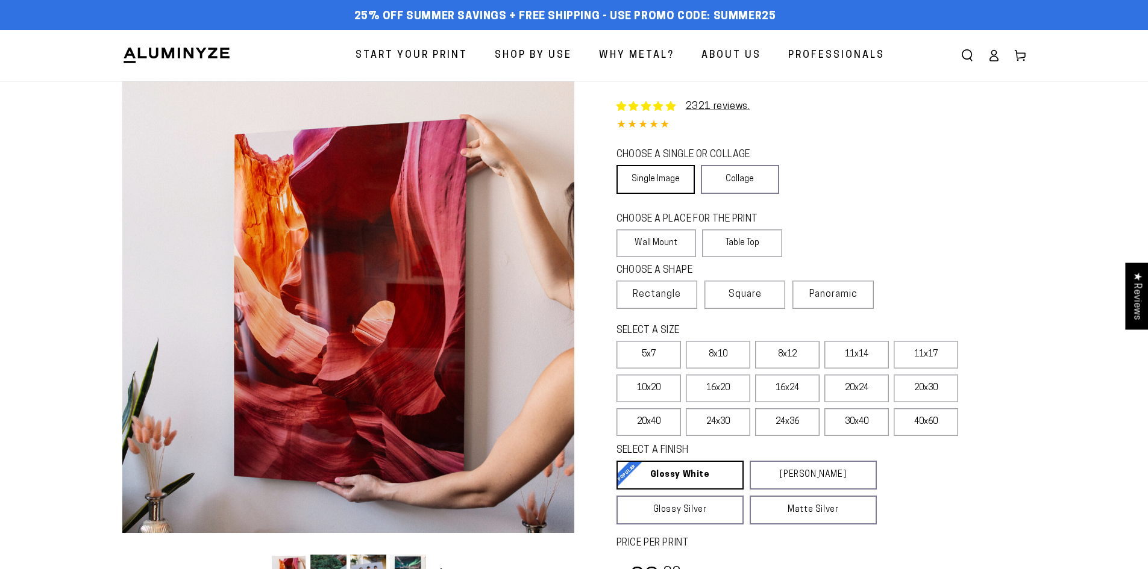 Image resolution: width=1148 pixels, height=569 pixels. Describe the element at coordinates (648, 389) in the screenshot. I see `label: 10x20` at that location.